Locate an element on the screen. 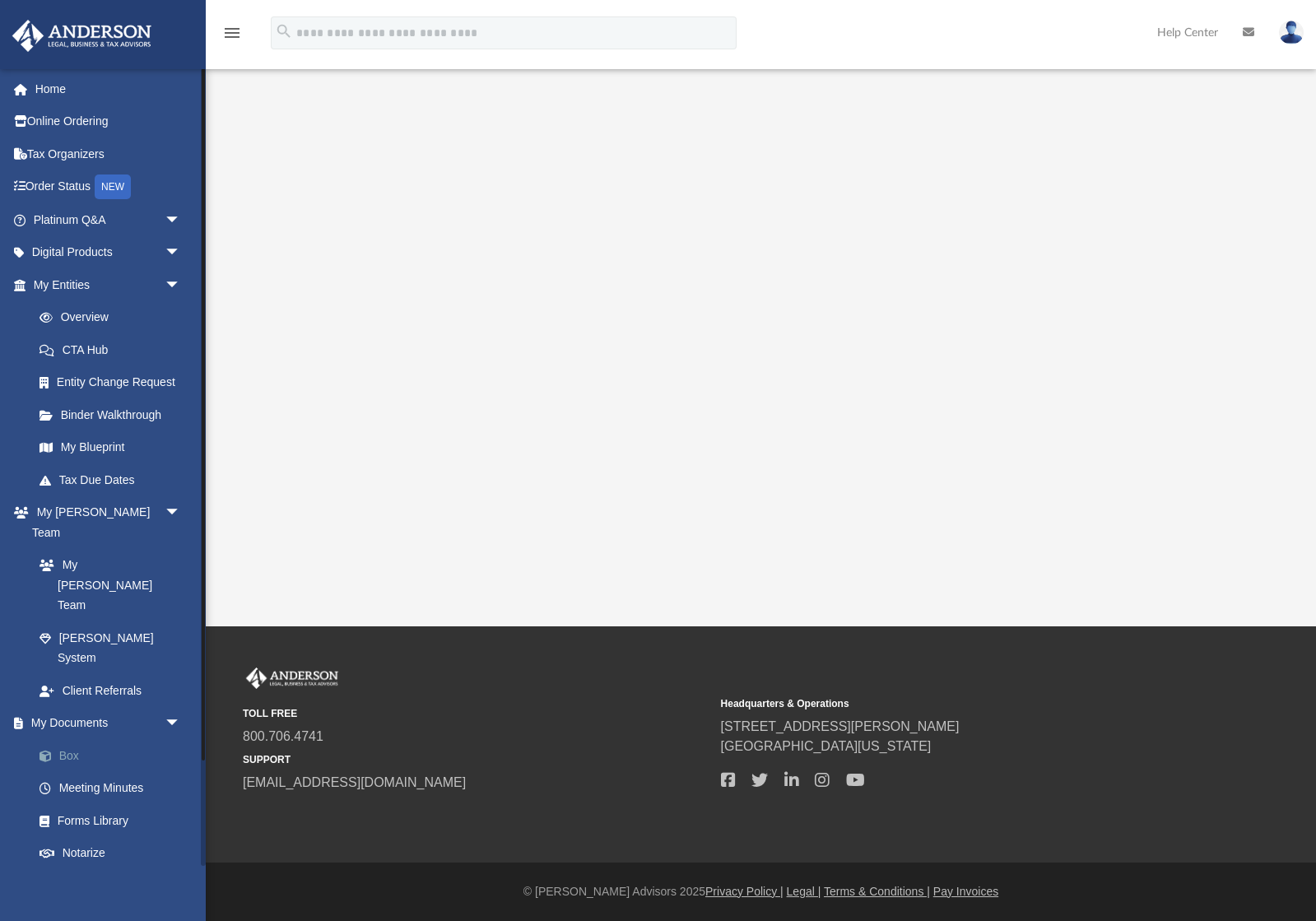  a: Forms Library is located at coordinates (110, 821).